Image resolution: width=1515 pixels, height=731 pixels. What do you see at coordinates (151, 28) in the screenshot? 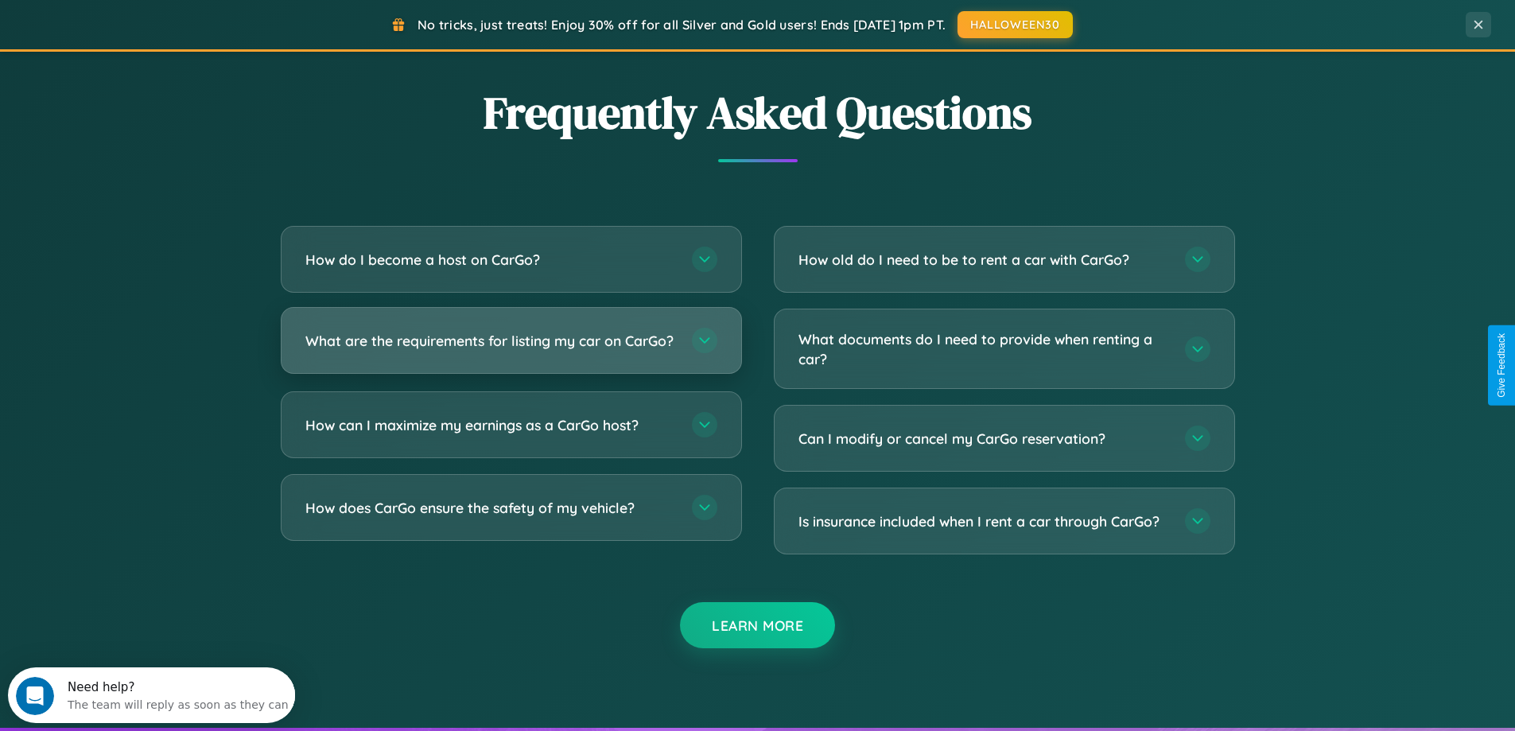
I see `div: Open Intercom Messenger` at bounding box center [151, 28].